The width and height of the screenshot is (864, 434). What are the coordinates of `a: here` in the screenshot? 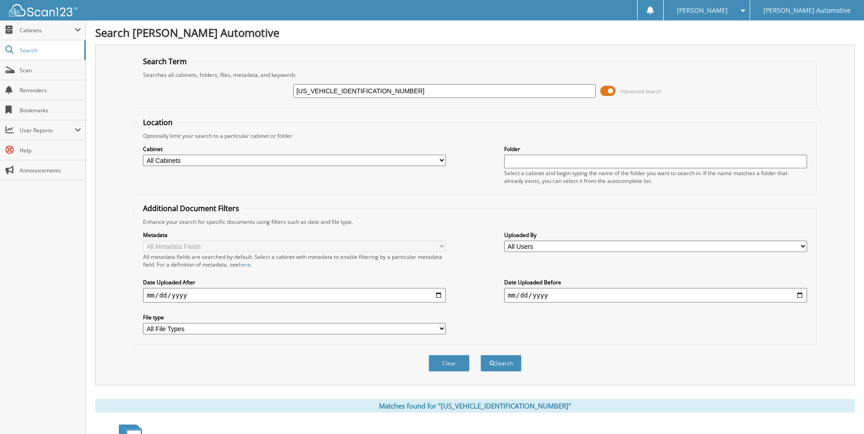 It's located at (244, 265).